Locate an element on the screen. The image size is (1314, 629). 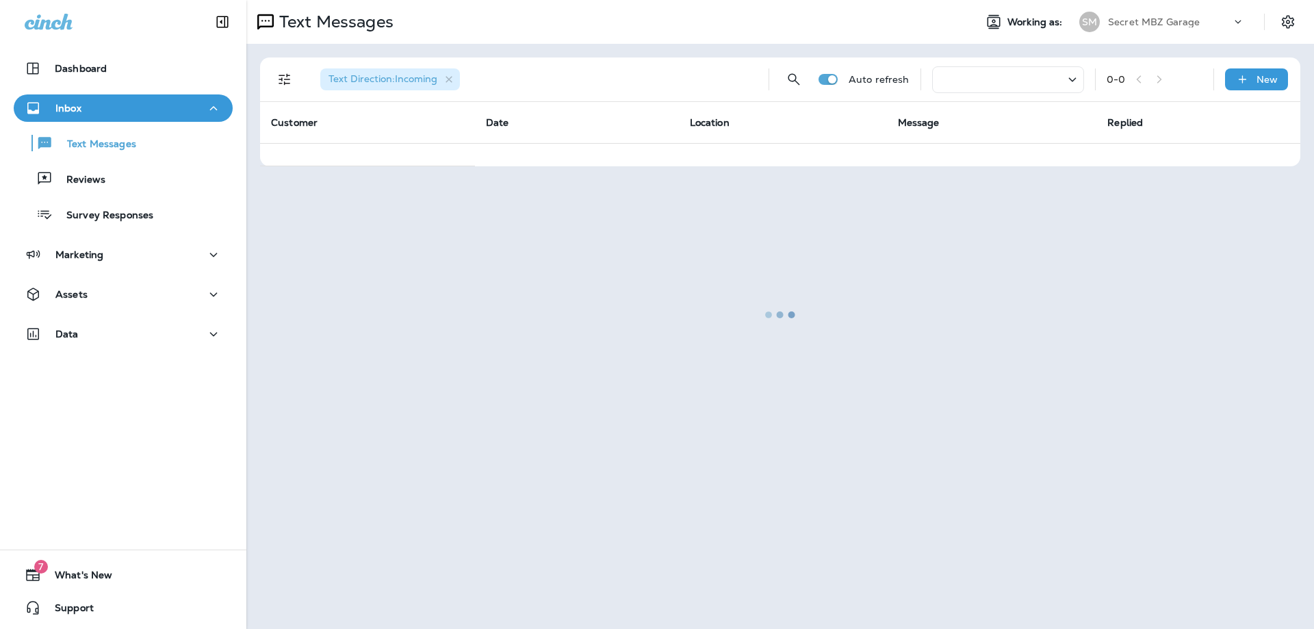
p: Text Messages is located at coordinates (94, 144).